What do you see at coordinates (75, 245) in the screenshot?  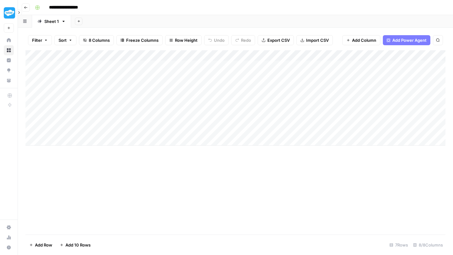 I see `button: Add 10 Rows` at bounding box center [75, 245].